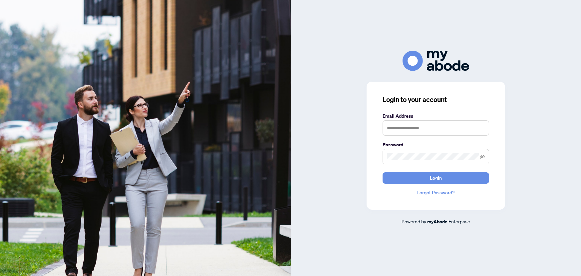 This screenshot has height=276, width=581. I want to click on span: Enterprise, so click(459, 221).